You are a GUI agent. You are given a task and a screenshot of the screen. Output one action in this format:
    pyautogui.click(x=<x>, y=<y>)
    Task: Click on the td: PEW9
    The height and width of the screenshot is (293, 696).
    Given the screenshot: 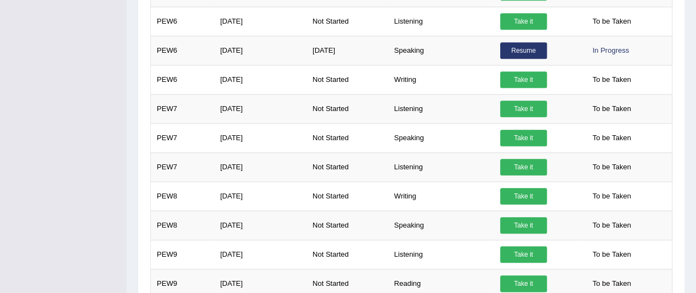 What is the action you would take?
    pyautogui.click(x=183, y=254)
    